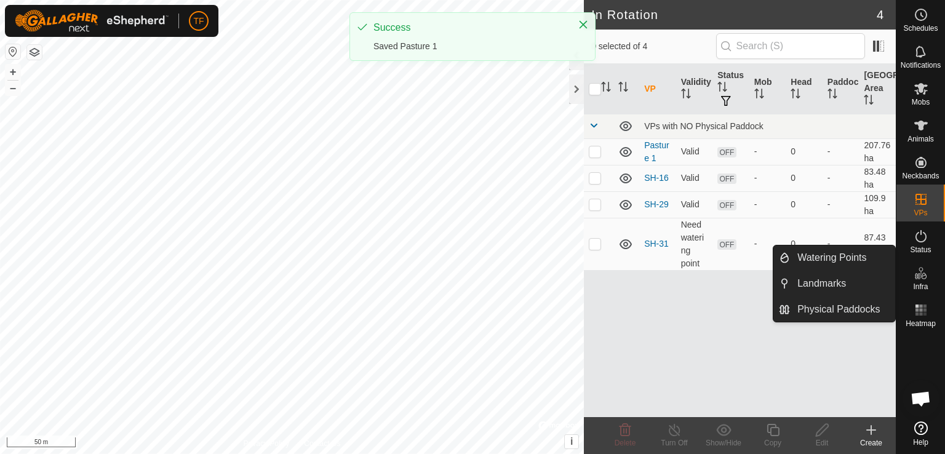  Describe the element at coordinates (657, 178) in the screenshot. I see `a: SH-16` at that location.